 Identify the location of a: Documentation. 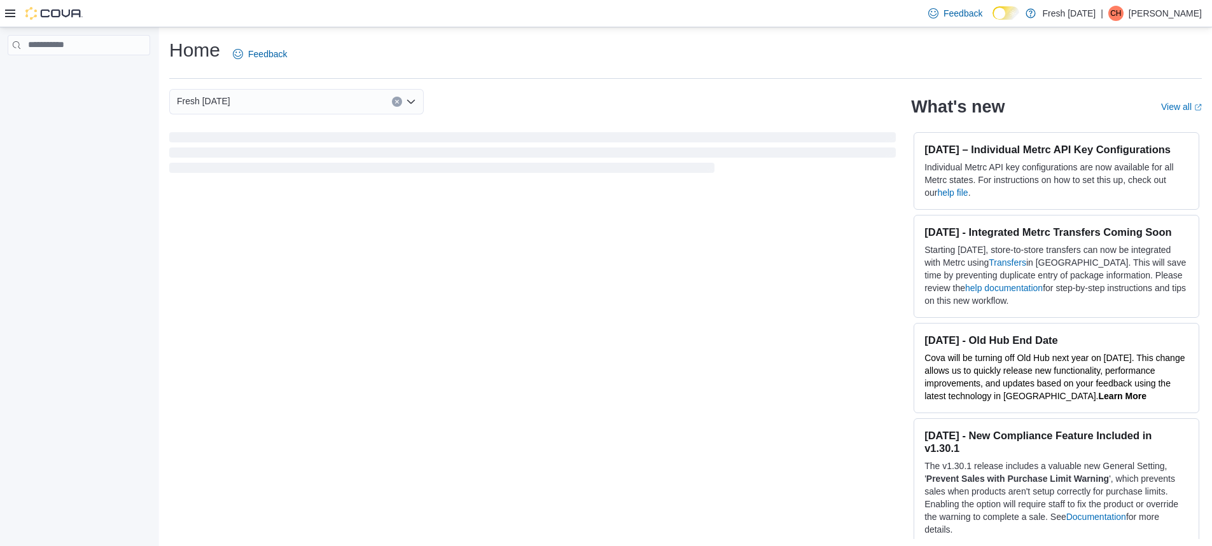
(1096, 517).